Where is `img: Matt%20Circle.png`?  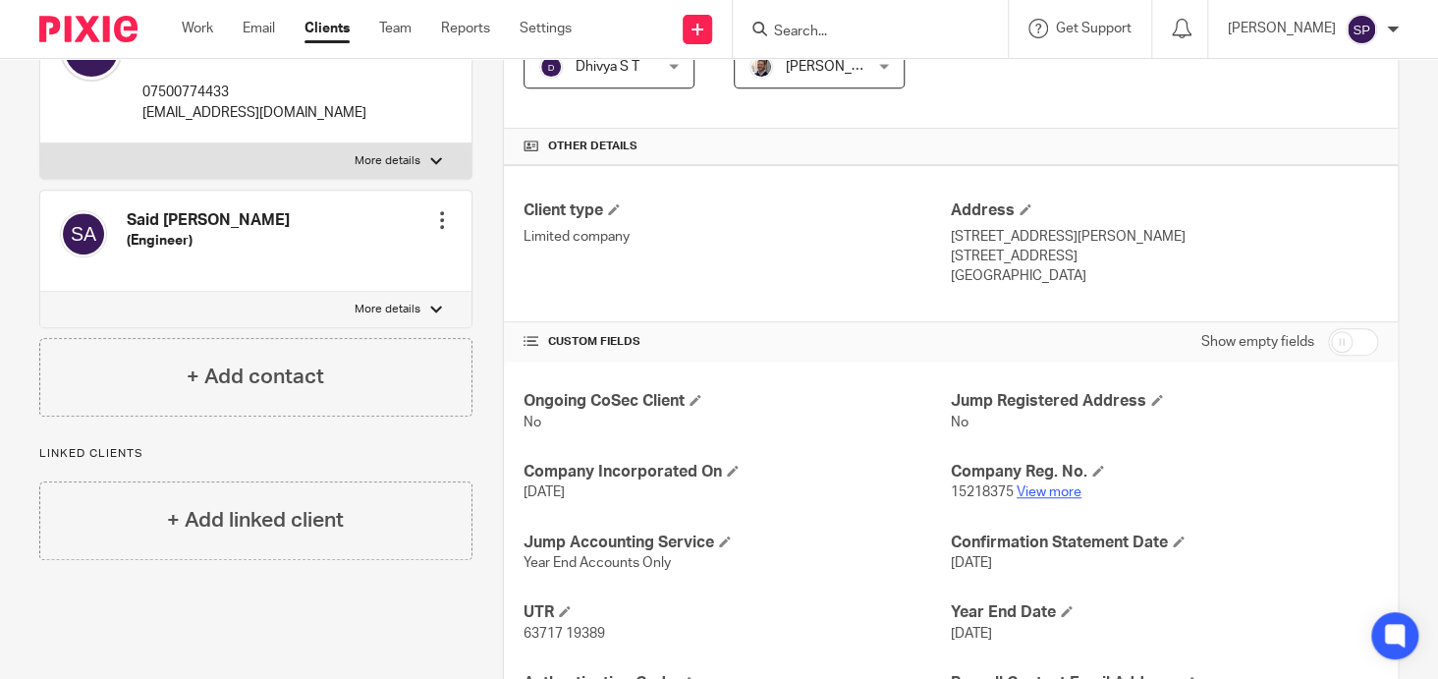
img: Matt%20Circle.png is located at coordinates (761, 67).